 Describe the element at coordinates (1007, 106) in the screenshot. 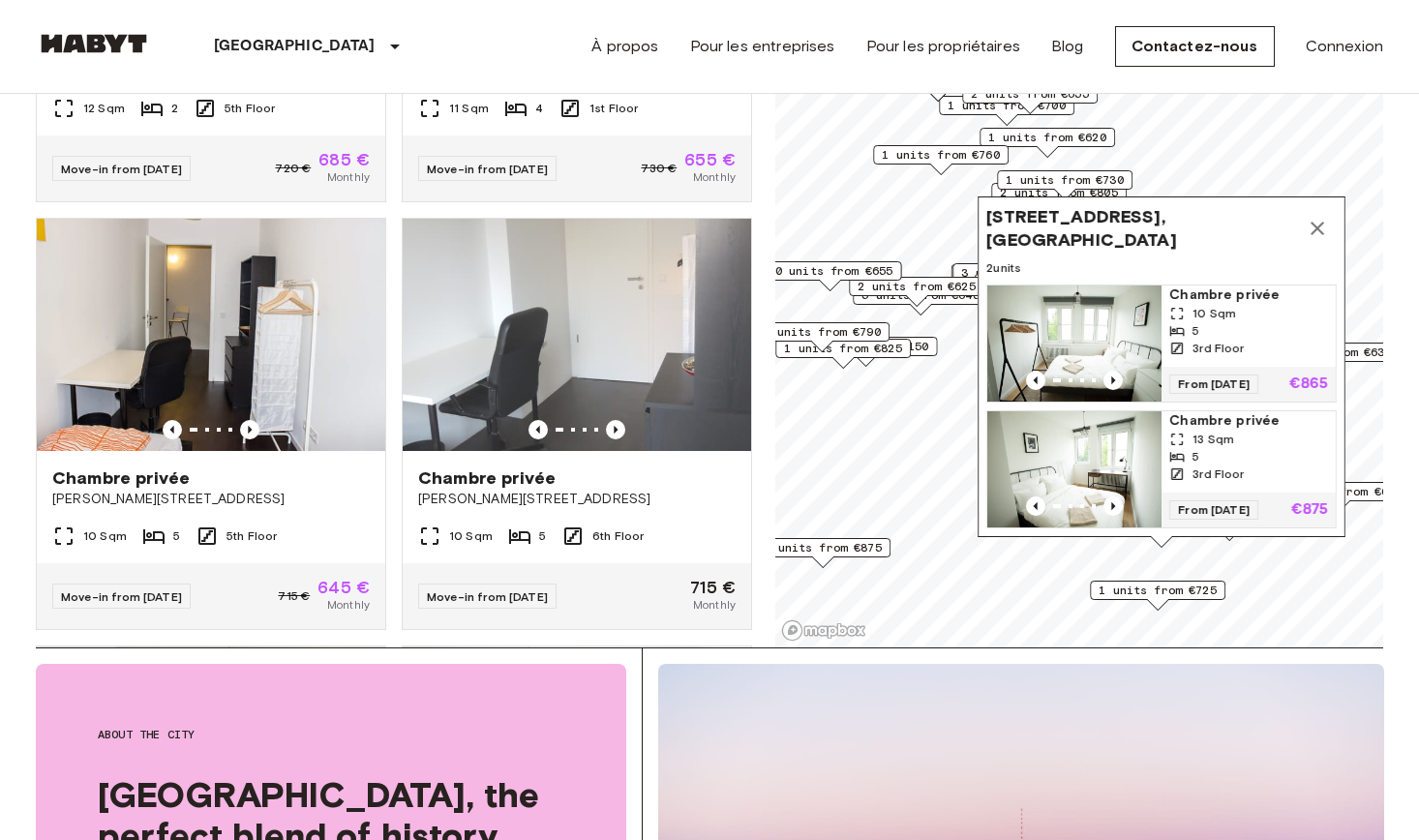

I see `span: 1 units from €700` at that location.